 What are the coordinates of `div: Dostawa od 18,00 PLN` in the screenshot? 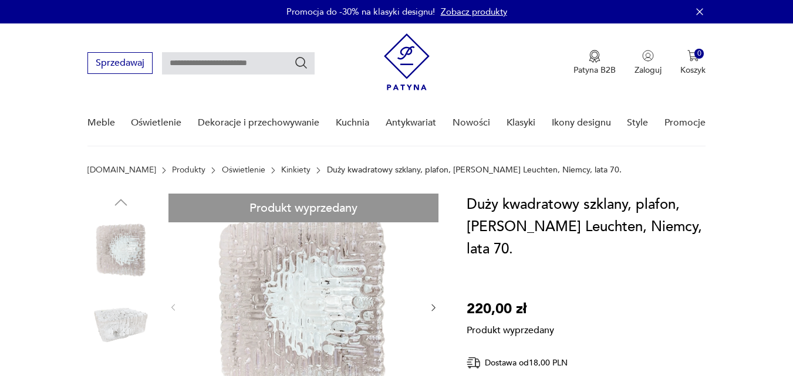 It's located at (537, 363).